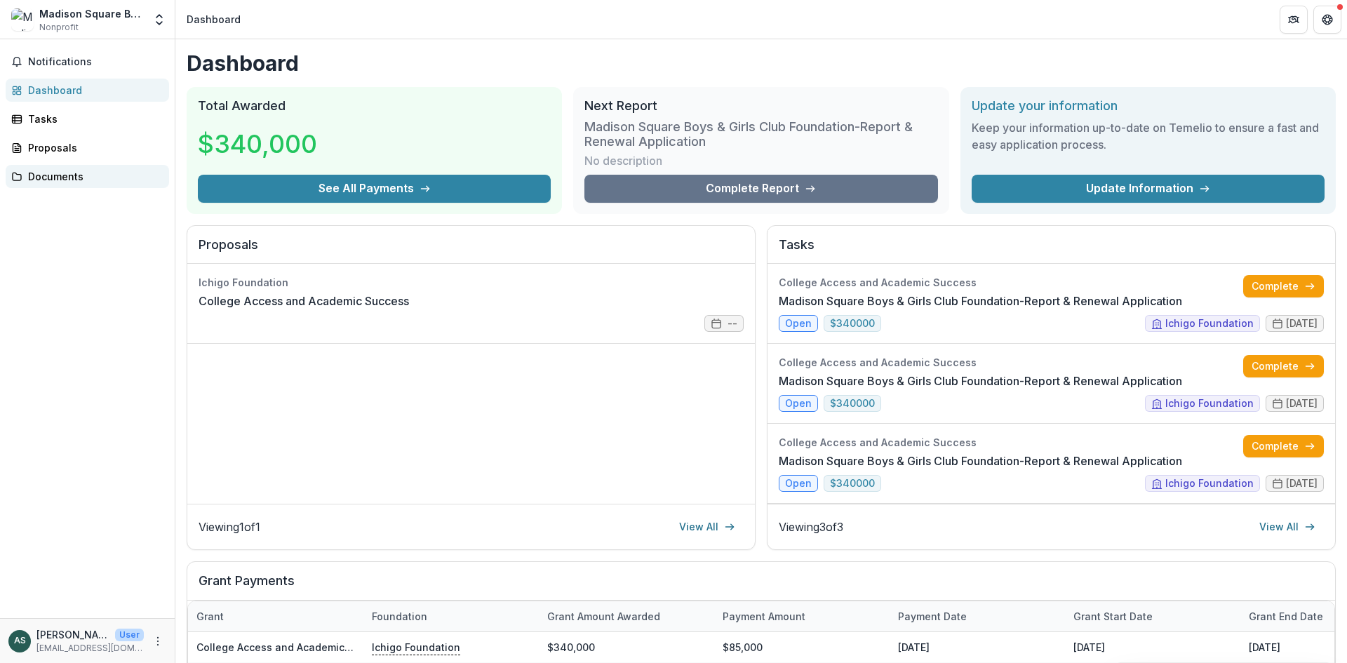 This screenshot has width=1347, height=663. What do you see at coordinates (761, 63) in the screenshot?
I see `h1: Dashboard` at bounding box center [761, 63].